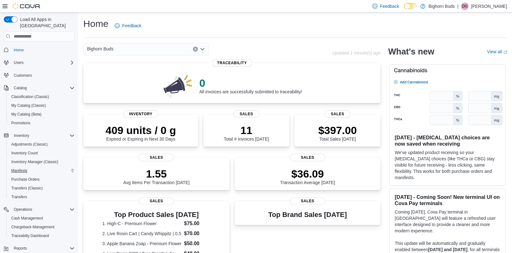 The image size is (512, 253). Describe the element at coordinates (142, 244) in the screenshot. I see `dt: 3. Apple Banana Zoap - Premium Flower` at that location.